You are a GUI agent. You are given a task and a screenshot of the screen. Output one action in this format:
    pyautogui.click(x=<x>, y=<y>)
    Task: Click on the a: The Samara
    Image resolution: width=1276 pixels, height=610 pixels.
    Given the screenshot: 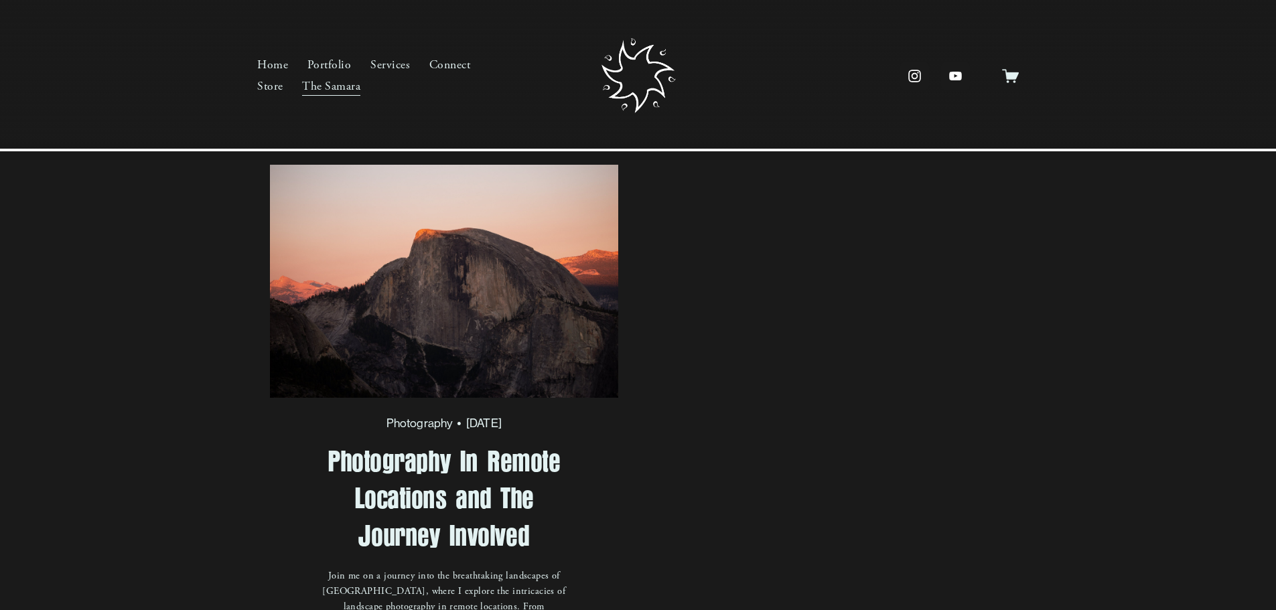 What is the action you would take?
    pyautogui.click(x=331, y=86)
    